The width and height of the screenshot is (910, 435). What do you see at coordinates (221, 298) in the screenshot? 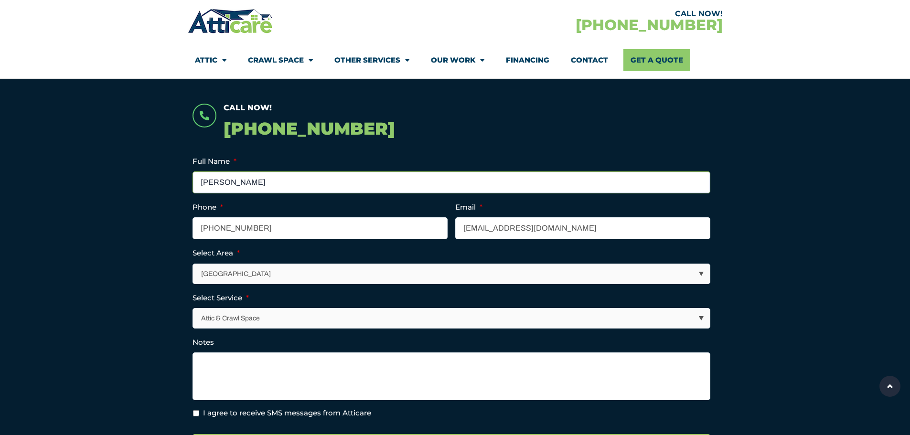
I see `label: Select Service` at bounding box center [221, 298].